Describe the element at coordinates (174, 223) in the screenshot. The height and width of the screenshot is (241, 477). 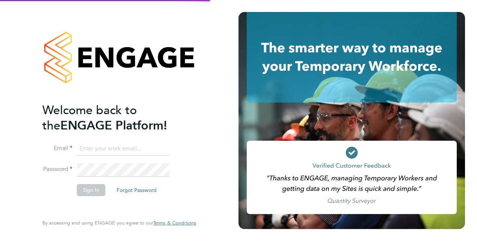
I see `a: Terms & Conditions` at that location.